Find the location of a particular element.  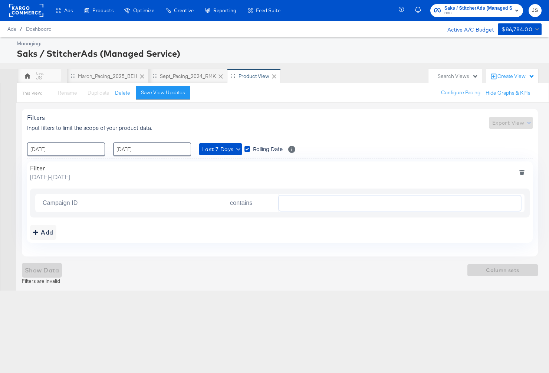

button: Save View Updates is located at coordinates (163, 93).